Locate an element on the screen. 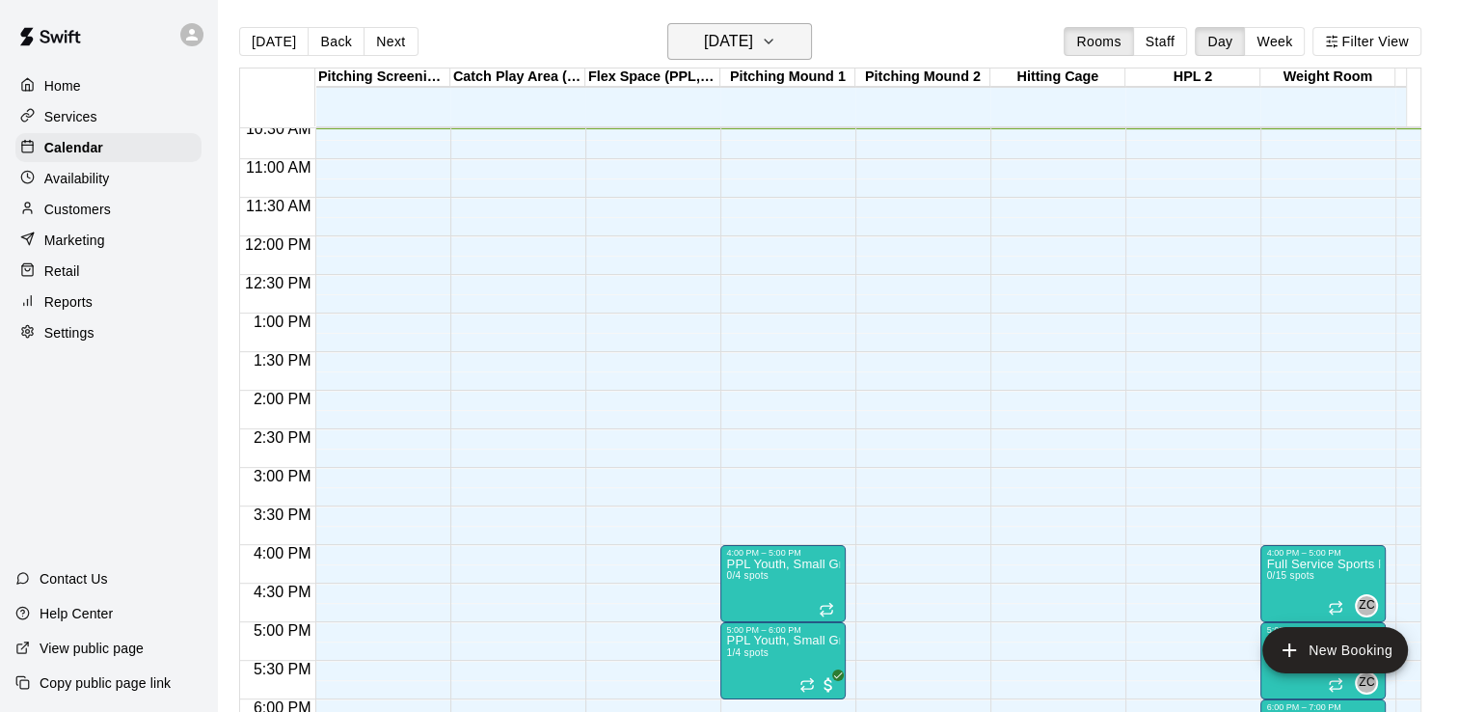 This screenshot has height=712, width=1459. div: 6:00 PM – 7:00 PM is located at coordinates (1323, 707).